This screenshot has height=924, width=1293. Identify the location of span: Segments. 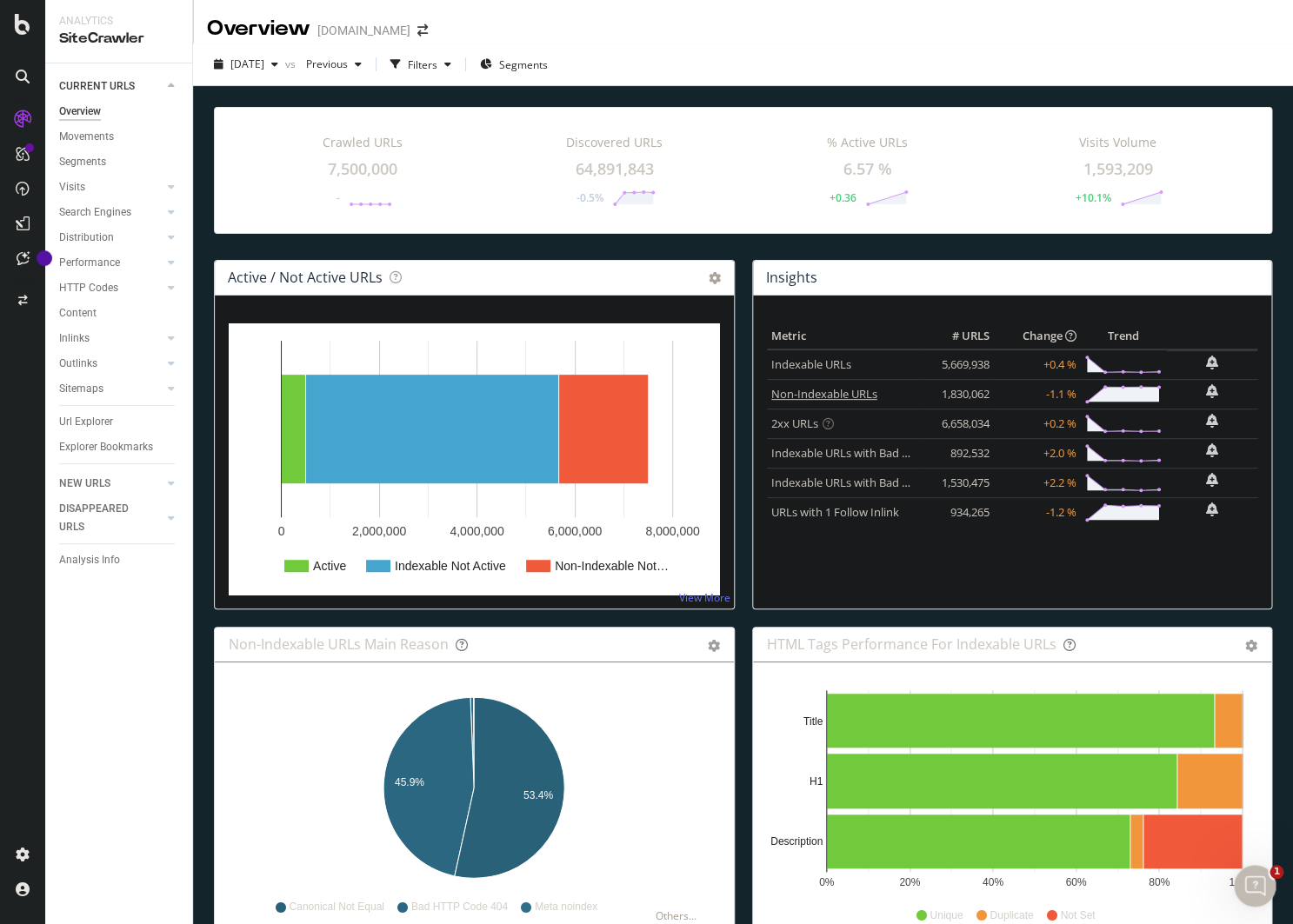
(524, 64).